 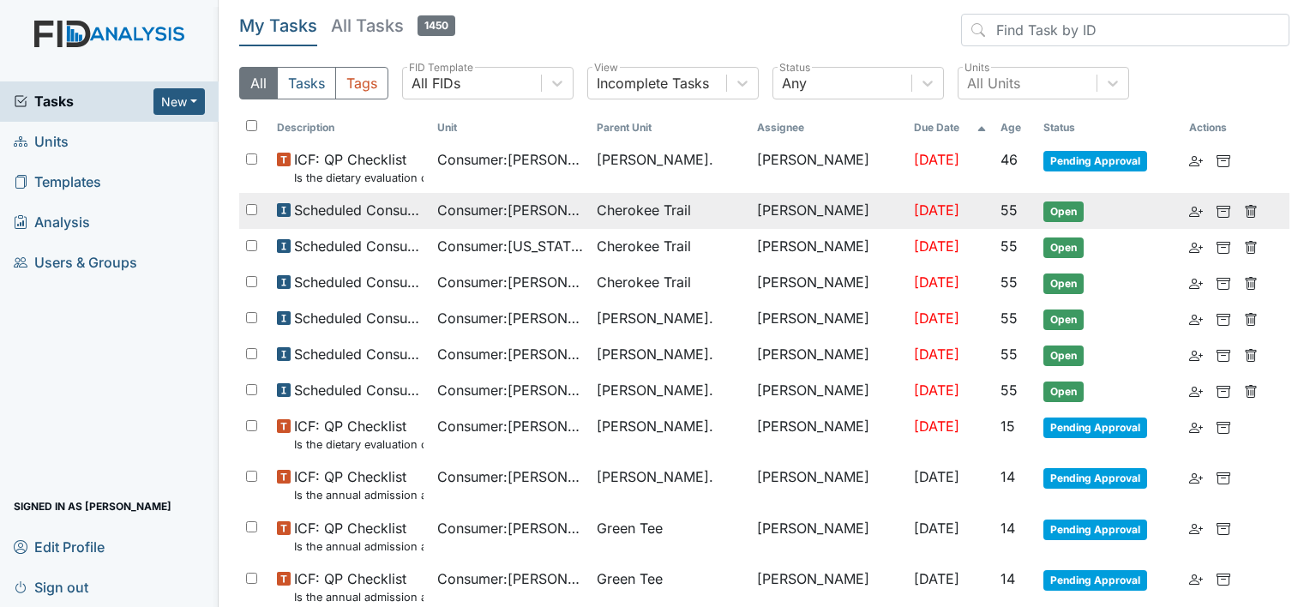 What do you see at coordinates (83, 101) in the screenshot?
I see `a: Tasks` at bounding box center [83, 101].